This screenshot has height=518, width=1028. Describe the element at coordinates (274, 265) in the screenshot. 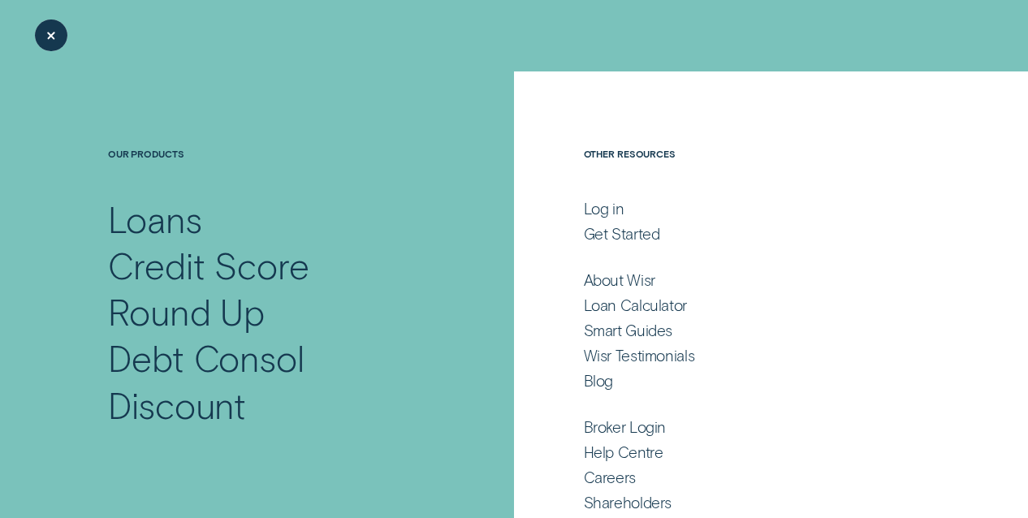

I see `a: Credit Score` at that location.